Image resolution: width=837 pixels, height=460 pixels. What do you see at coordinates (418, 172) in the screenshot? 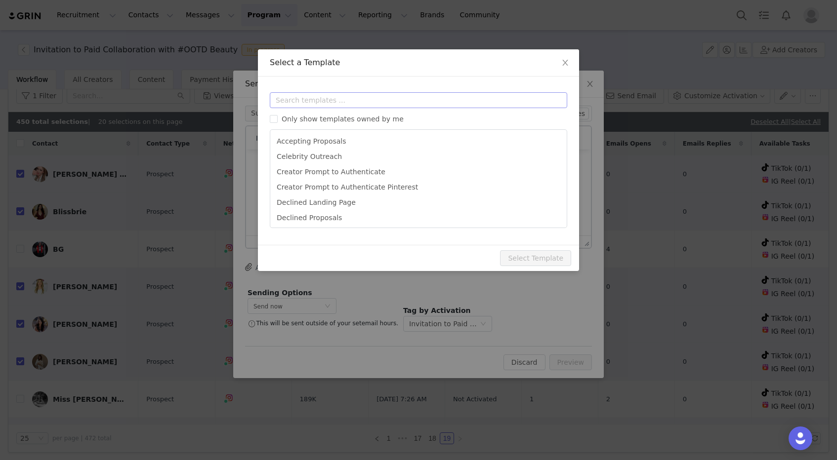
I see `li: Creator Prompt to Authenticate` at bounding box center [418, 172].